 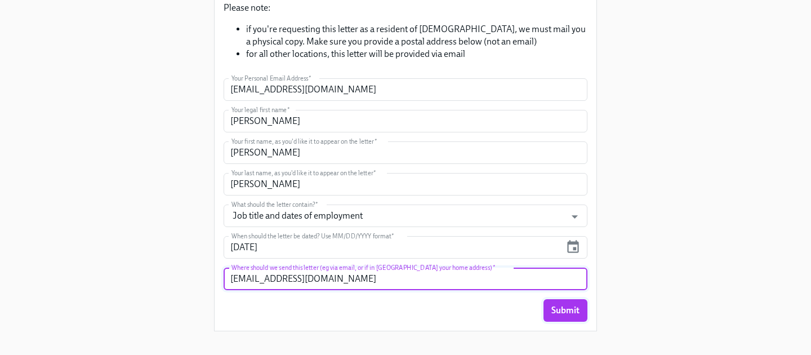 I want to click on input: MM/DD/YYYY, so click(x=392, y=247).